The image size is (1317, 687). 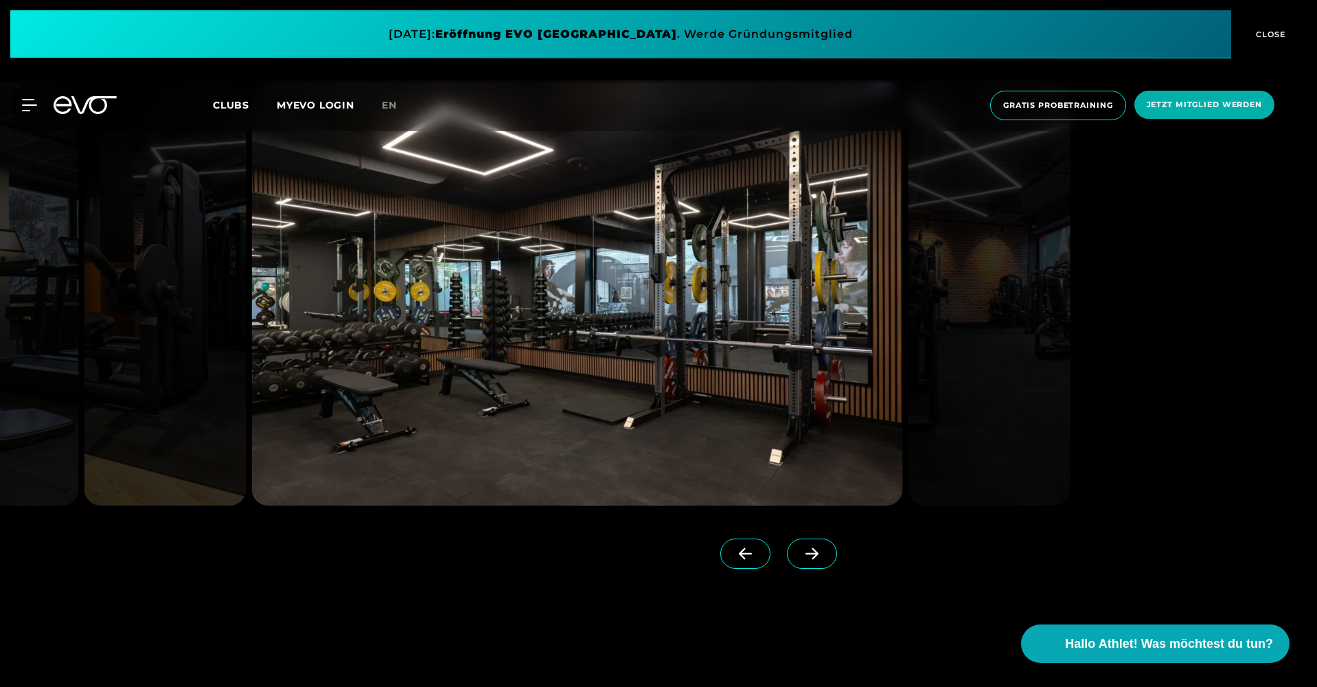 What do you see at coordinates (1169, 644) in the screenshot?
I see `span: Hallo Athlet! Was möchtest du tun?` at bounding box center [1169, 644].